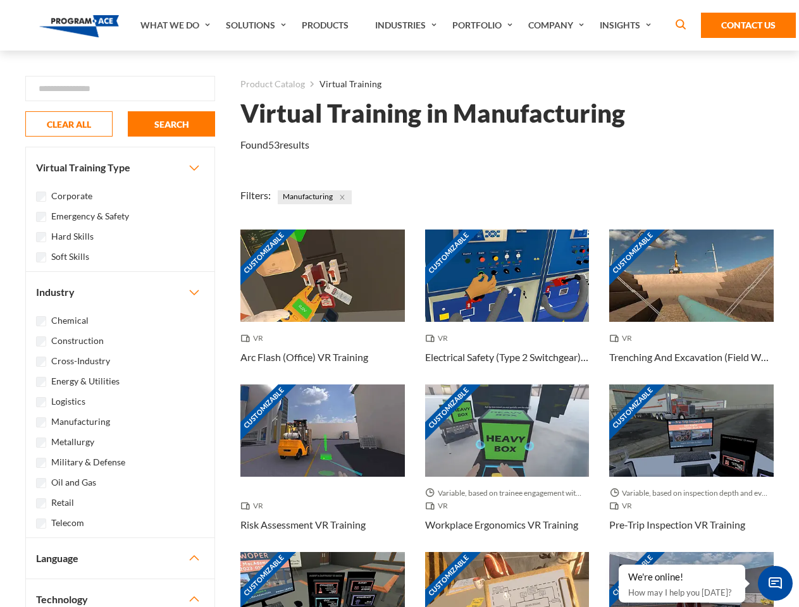  I want to click on nav: breadcrumb, so click(507, 84).